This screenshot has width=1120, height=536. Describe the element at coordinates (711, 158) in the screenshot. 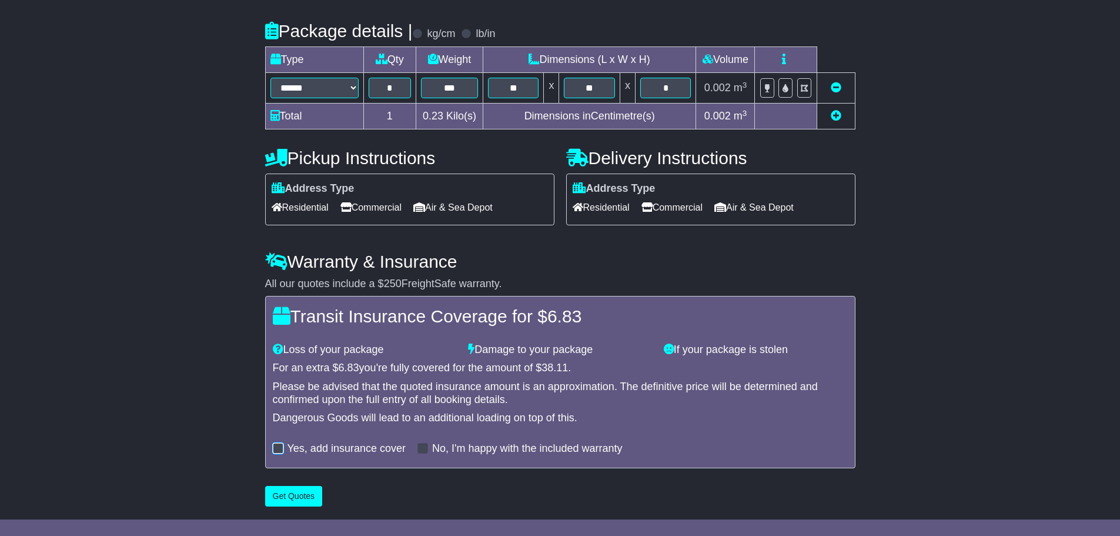

I see `h4: Delivery Instructions` at that location.